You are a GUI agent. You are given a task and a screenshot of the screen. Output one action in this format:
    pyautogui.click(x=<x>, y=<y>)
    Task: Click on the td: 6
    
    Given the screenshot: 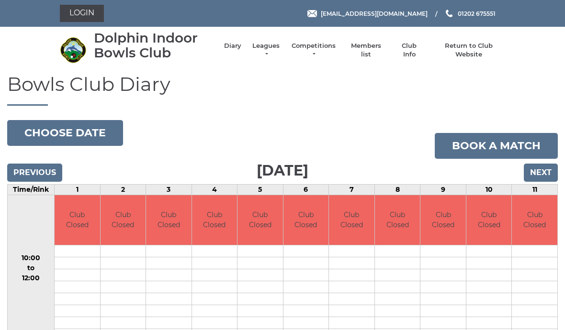 What is the action you would take?
    pyautogui.click(x=306, y=190)
    